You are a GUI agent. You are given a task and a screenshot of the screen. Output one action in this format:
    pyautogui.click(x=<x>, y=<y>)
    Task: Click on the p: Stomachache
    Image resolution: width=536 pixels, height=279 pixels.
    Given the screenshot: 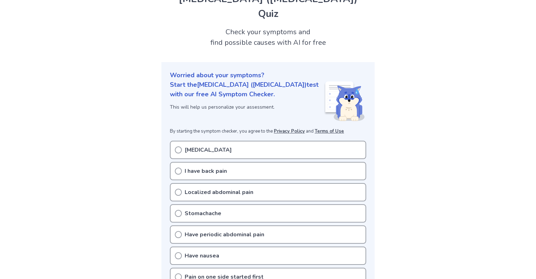 What is the action you would take?
    pyautogui.click(x=203, y=213)
    